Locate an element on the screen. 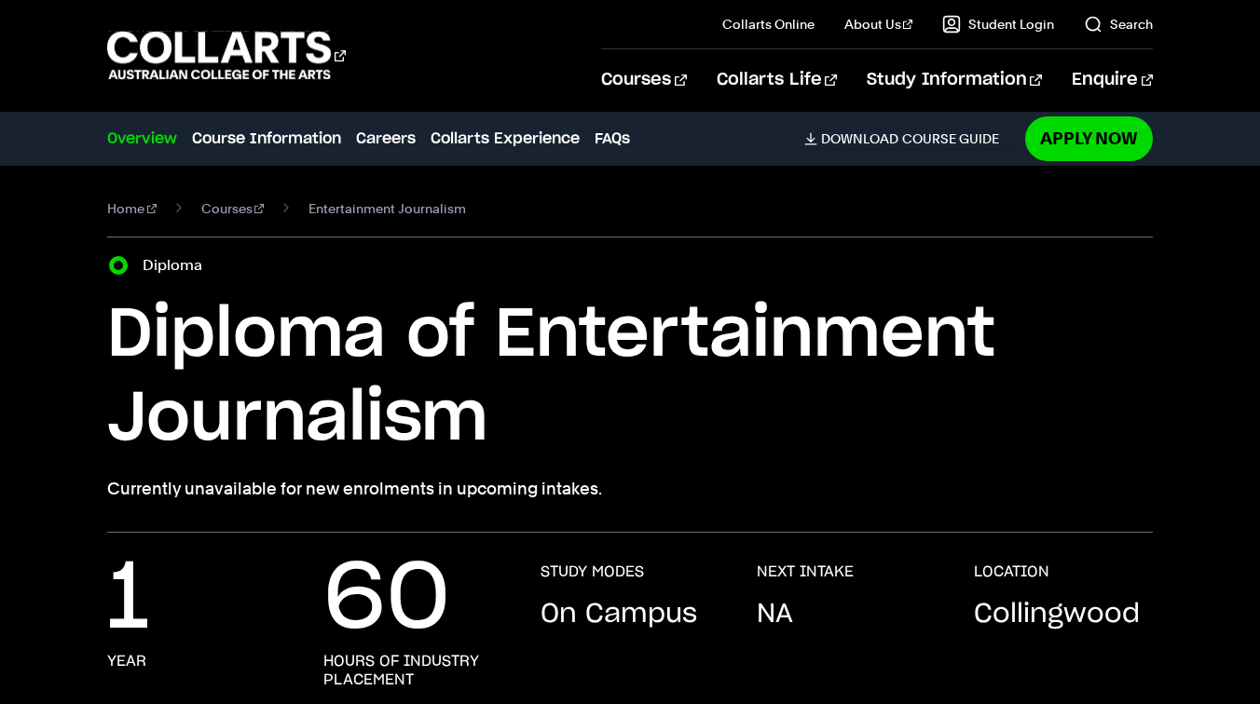  a: Study Information is located at coordinates (954, 80).